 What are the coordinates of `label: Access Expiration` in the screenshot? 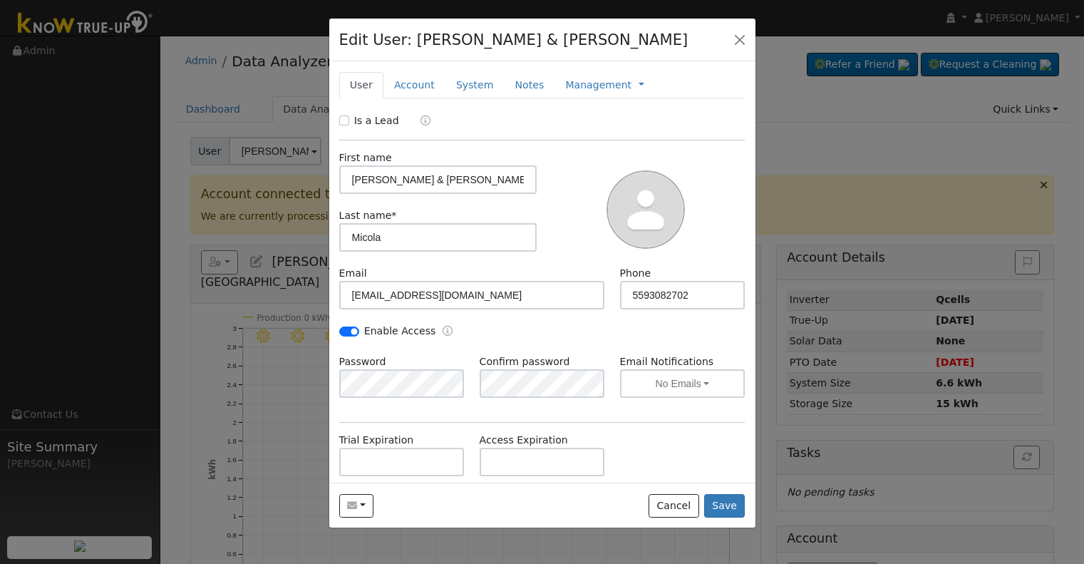 It's located at (524, 440).